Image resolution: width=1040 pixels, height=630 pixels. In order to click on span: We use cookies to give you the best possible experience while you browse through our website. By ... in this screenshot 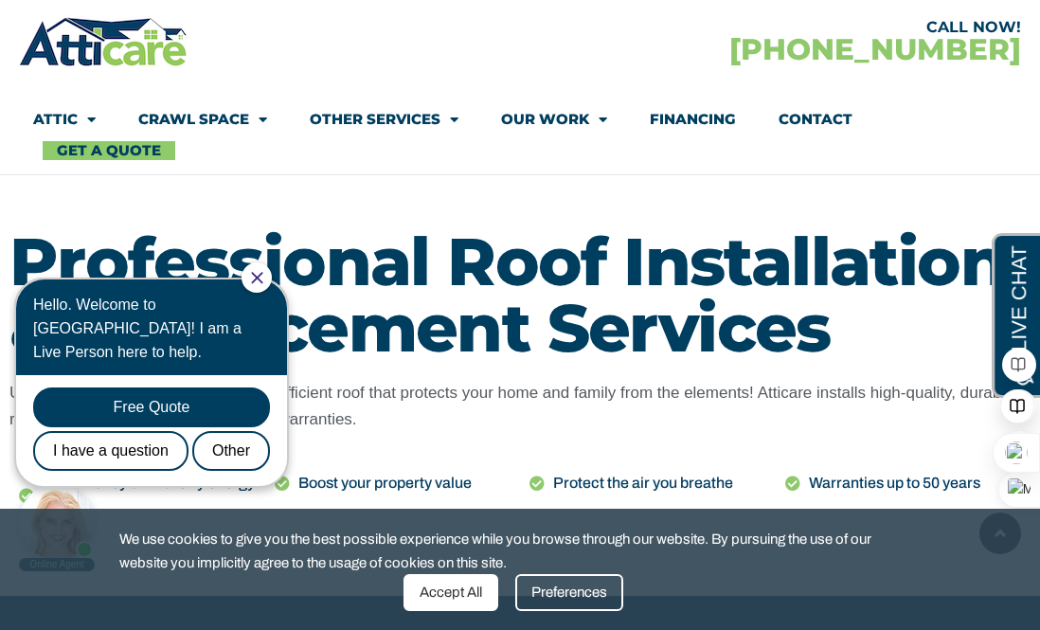, I will do `click(512, 550)`.